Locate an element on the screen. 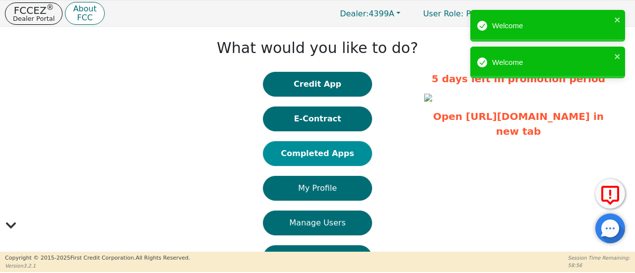 This screenshot has height=273, width=635. button: My Profile is located at coordinates (317, 188).